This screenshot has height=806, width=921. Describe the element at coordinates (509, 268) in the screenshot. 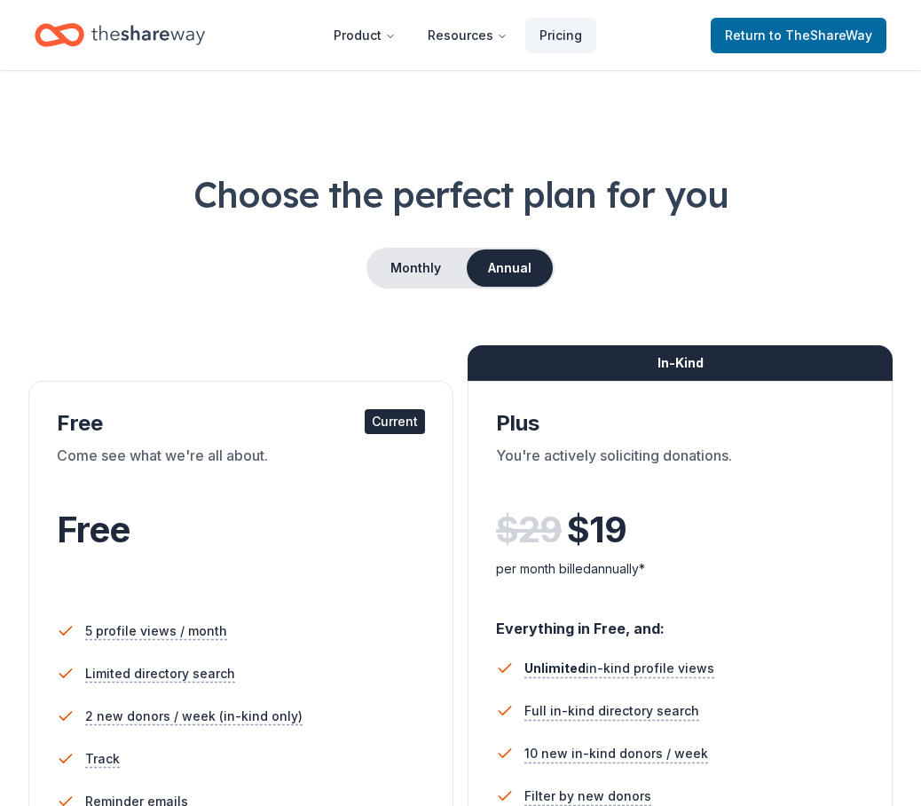

I see `button: Annual` at that location.